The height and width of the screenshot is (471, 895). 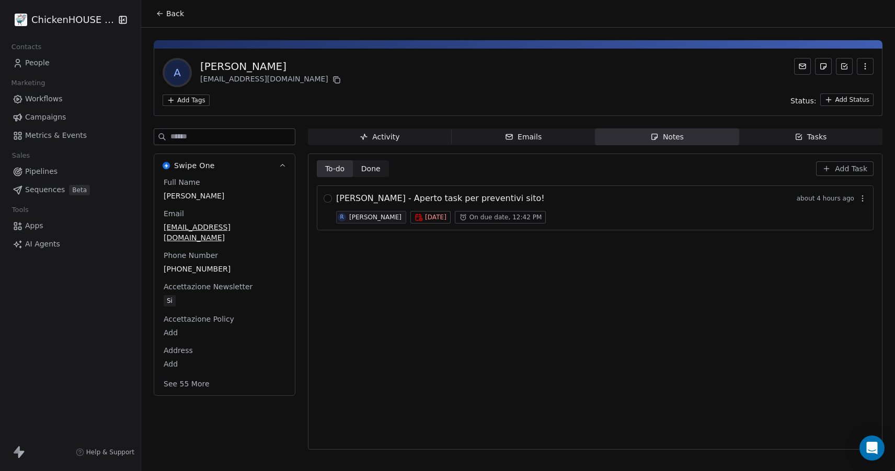 What do you see at coordinates (70, 244) in the screenshot?
I see `a: AI Agents` at bounding box center [70, 244].